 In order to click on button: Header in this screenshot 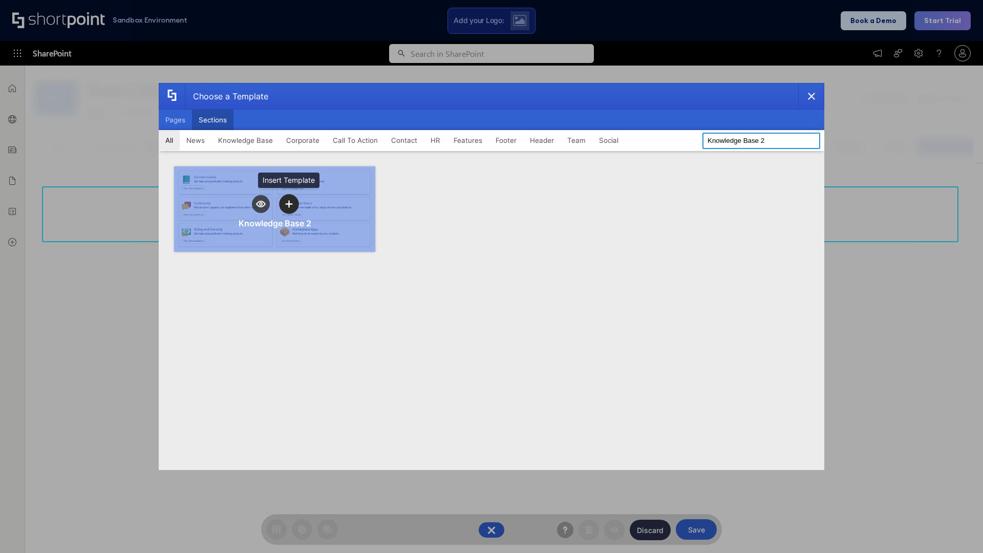, I will do `click(542, 140)`.